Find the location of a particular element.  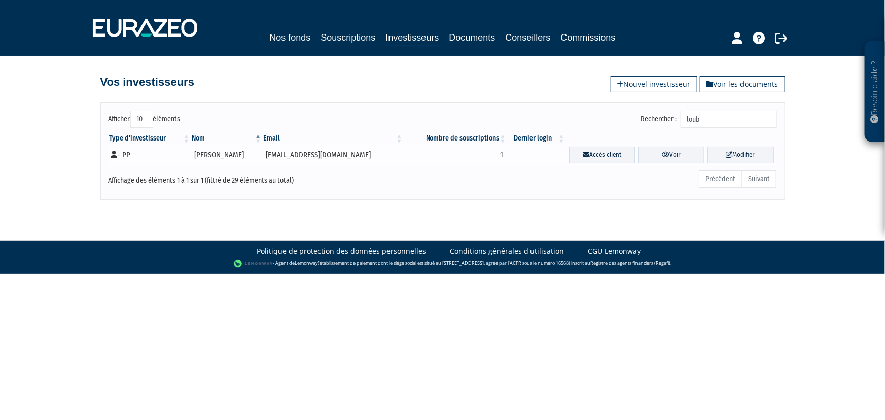

a: Politique de protection des données personnelles is located at coordinates (342, 251).